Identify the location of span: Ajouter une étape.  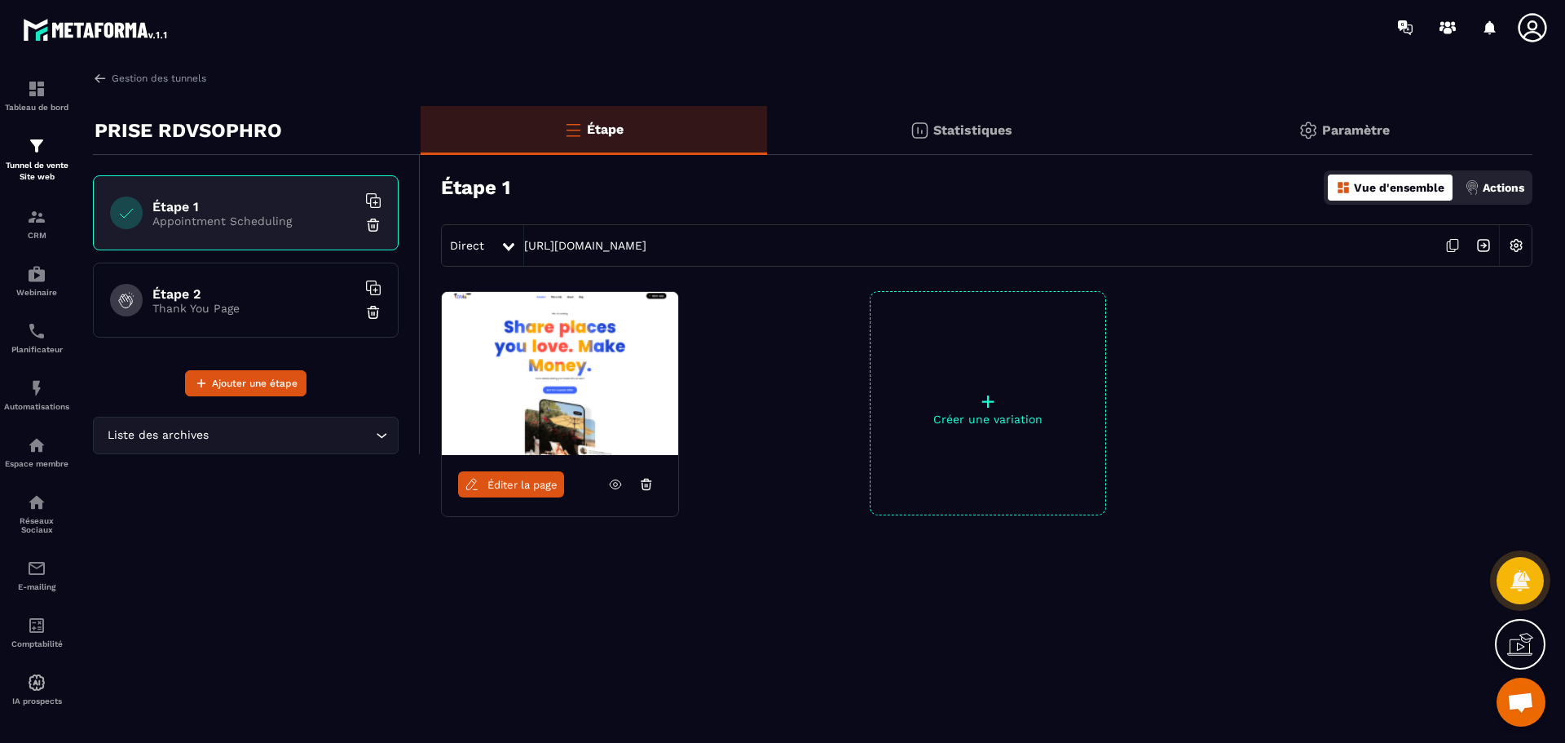
(254, 383).